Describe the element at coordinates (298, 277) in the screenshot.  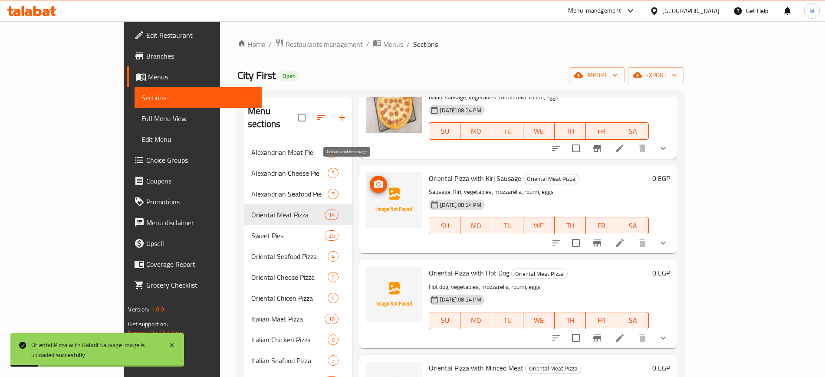
I see `div: Oriental Cheese Pizza5` at that location.